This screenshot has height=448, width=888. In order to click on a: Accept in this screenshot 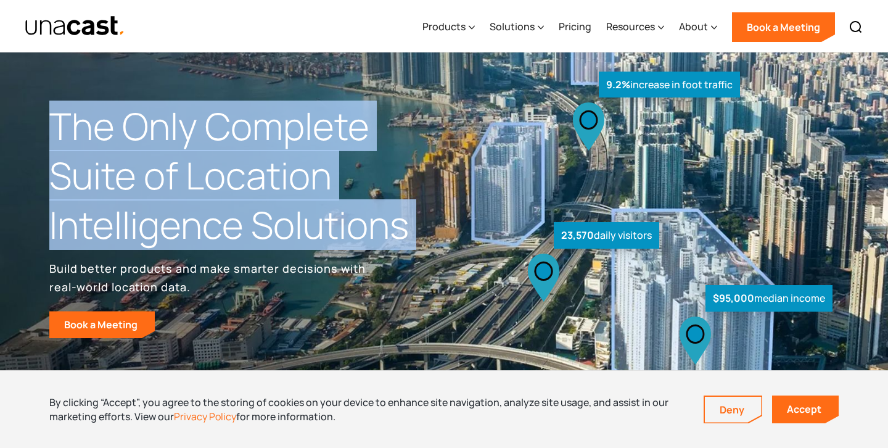, I will do `click(805, 409)`.